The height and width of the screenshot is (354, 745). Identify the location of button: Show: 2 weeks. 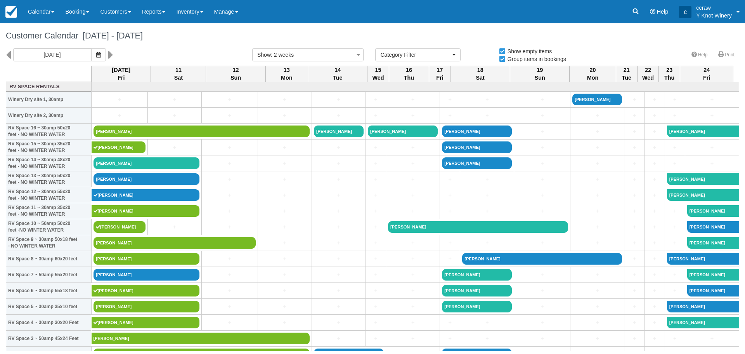
(308, 55).